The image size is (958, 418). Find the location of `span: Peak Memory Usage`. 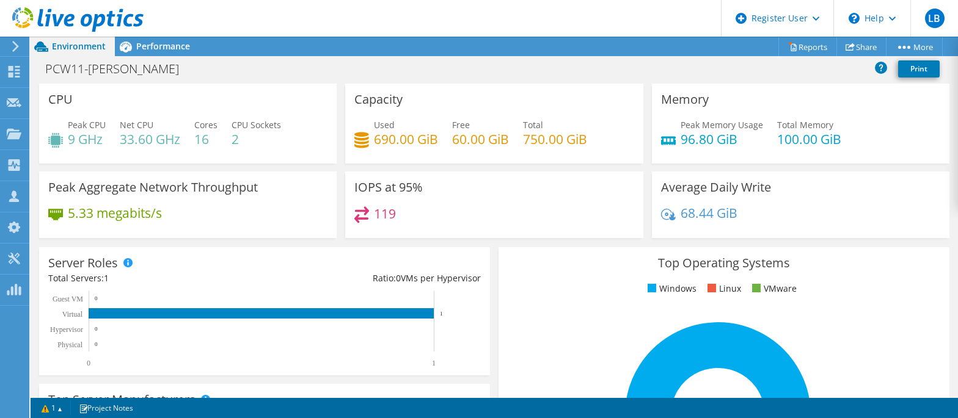

span: Peak Memory Usage is located at coordinates (721, 125).